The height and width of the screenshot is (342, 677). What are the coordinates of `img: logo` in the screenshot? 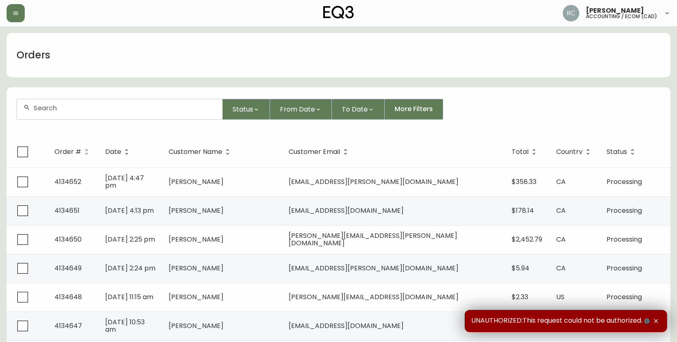 It's located at (338, 12).